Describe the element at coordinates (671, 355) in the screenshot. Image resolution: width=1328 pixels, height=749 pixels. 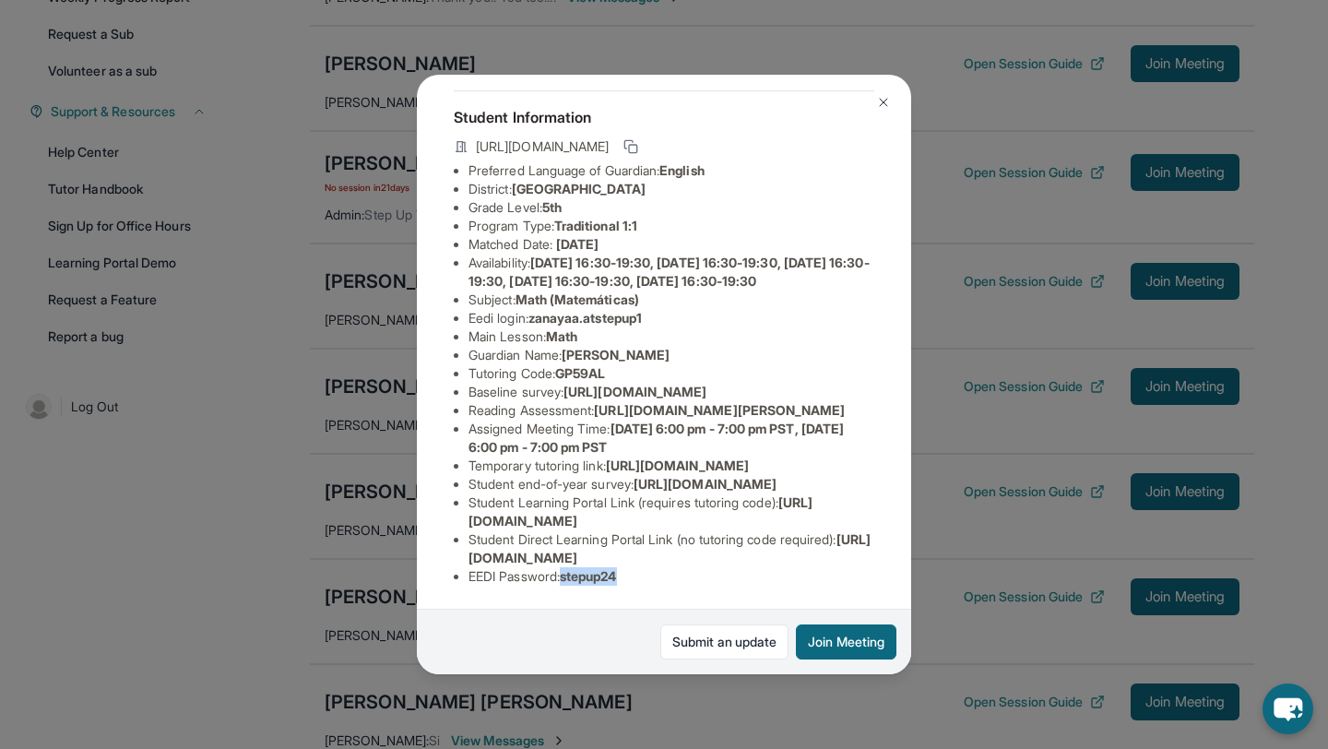
I see `li: Guardian Name :` at that location.